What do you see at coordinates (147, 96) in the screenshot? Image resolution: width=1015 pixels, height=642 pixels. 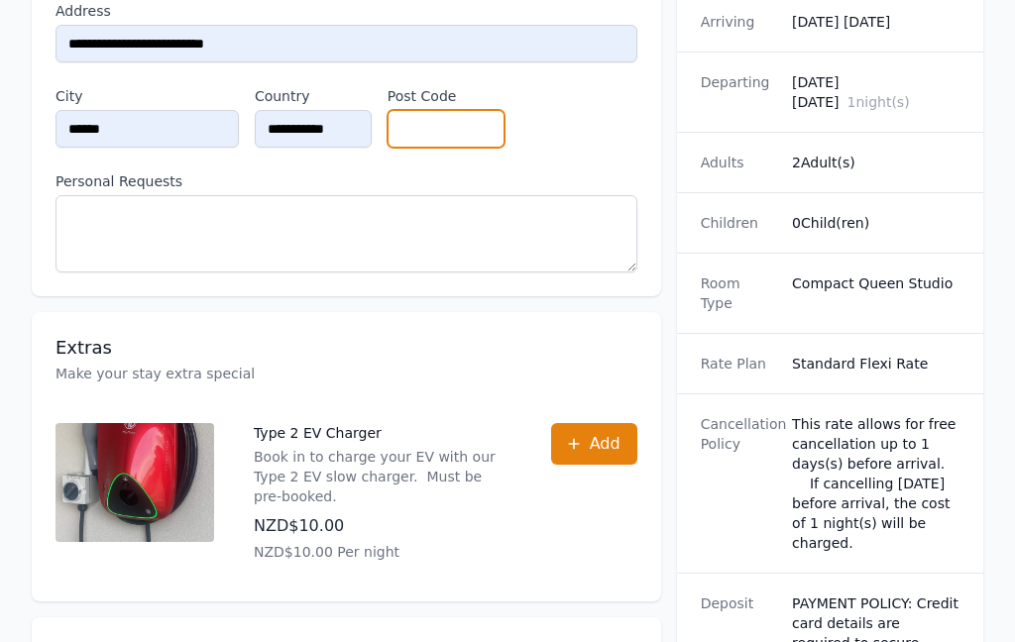 I see `label: City` at bounding box center [147, 96].